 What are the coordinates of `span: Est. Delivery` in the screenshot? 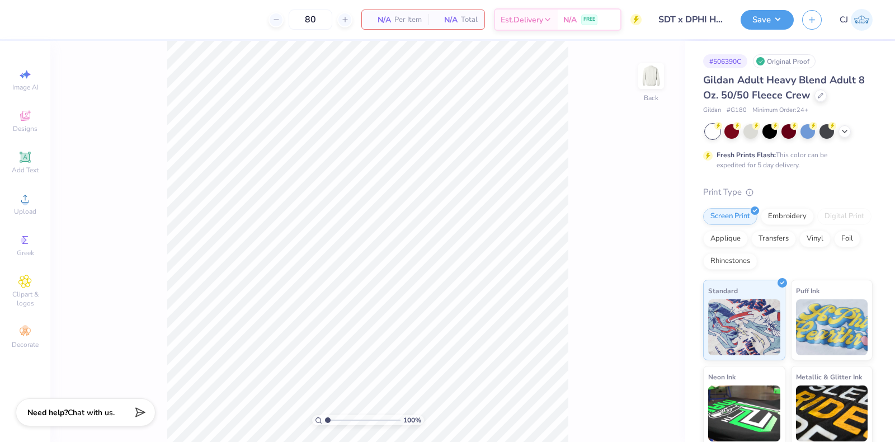 It's located at (522, 20).